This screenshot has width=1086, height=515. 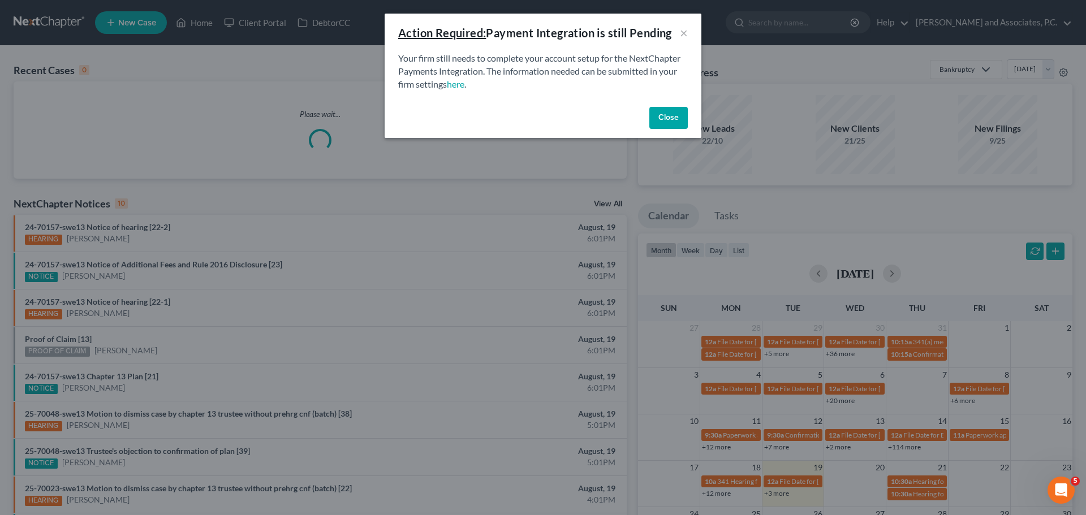 What do you see at coordinates (442, 33) in the screenshot?
I see `u: Action Required:` at bounding box center [442, 33].